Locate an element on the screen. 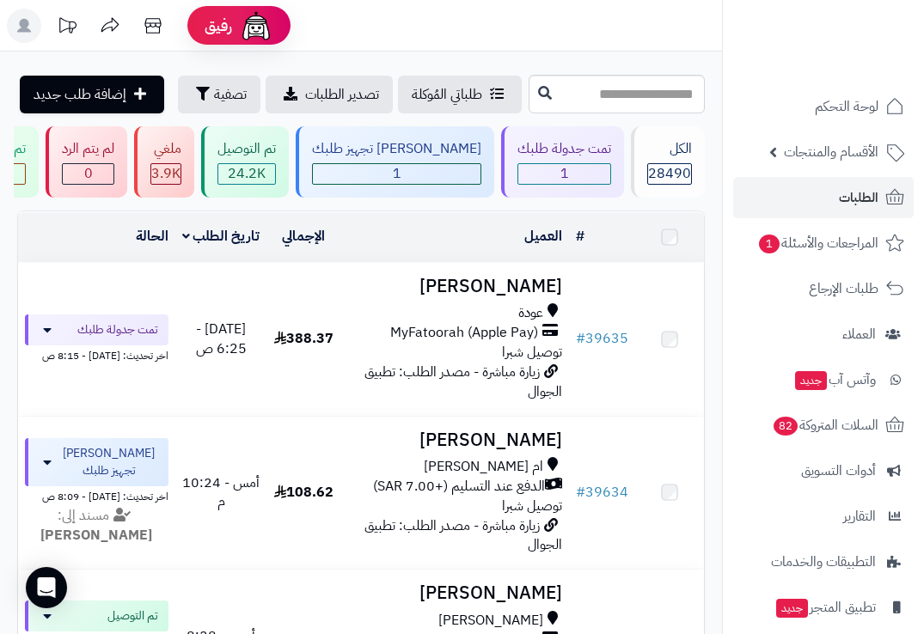 The height and width of the screenshot is (634, 924). span: تصدير الطلبات is located at coordinates (342, 95).